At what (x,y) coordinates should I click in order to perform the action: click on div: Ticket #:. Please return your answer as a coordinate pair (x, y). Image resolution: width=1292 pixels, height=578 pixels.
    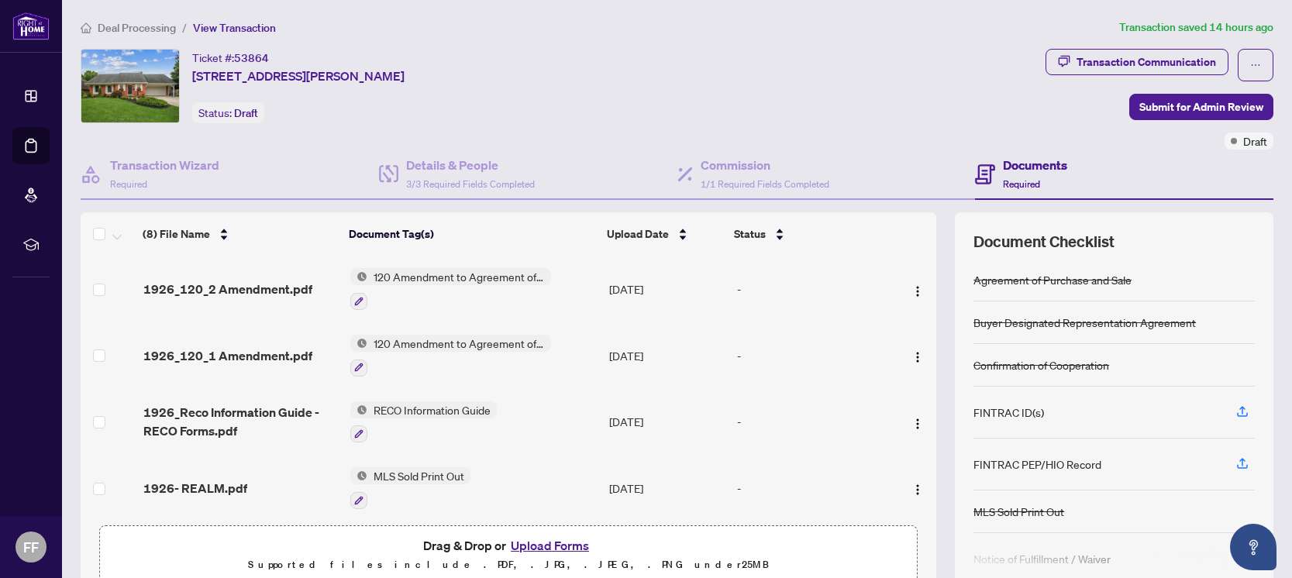
    Looking at the image, I should click on (230, 57).